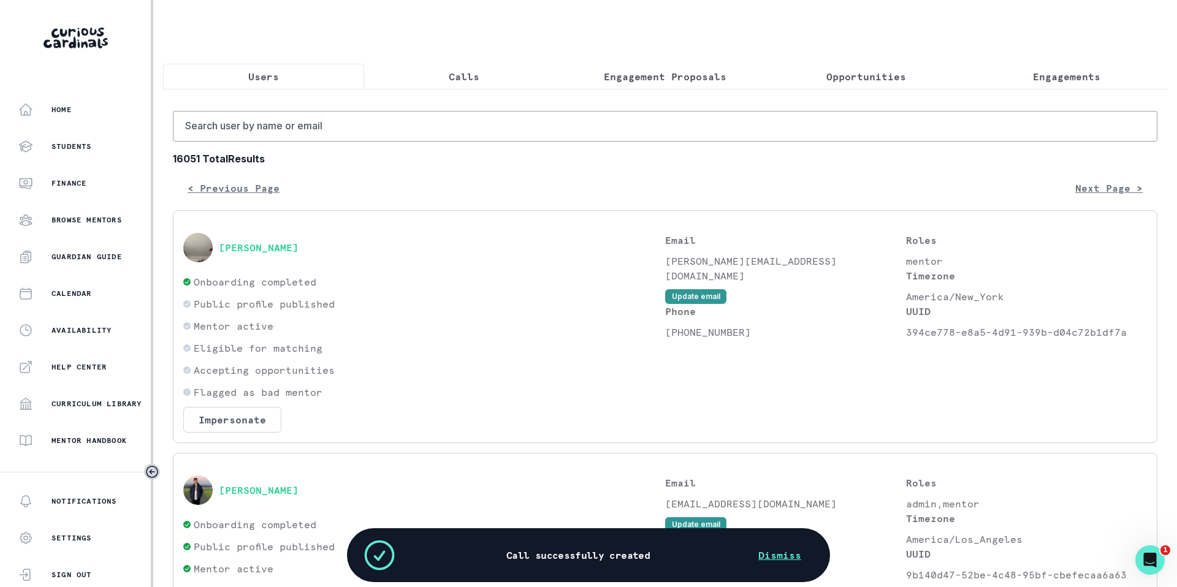  I want to click on span: 1, so click(1165, 551).